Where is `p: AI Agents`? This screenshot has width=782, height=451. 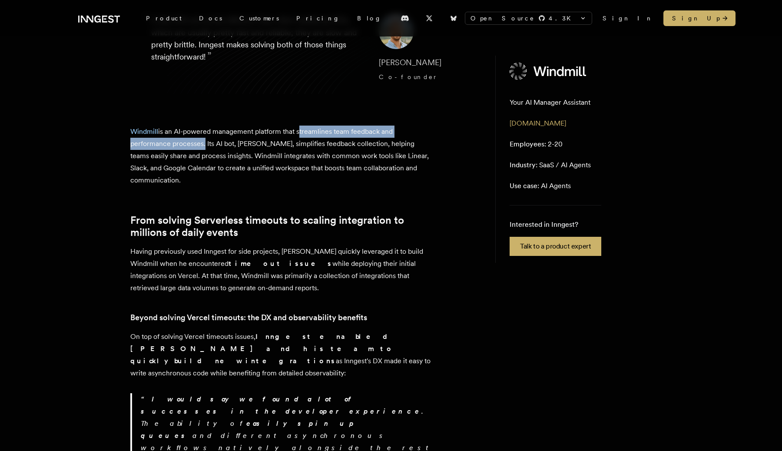
p: AI Agents is located at coordinates (540, 186).